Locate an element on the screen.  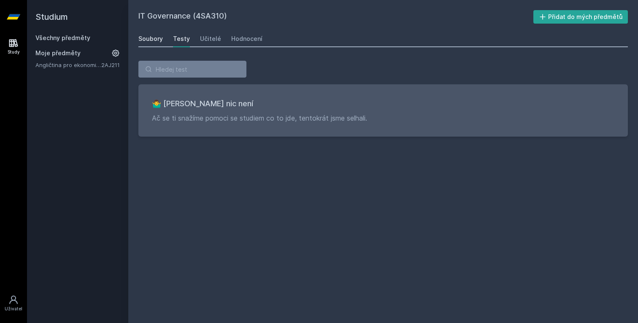
a: Uživatel is located at coordinates (14, 304).